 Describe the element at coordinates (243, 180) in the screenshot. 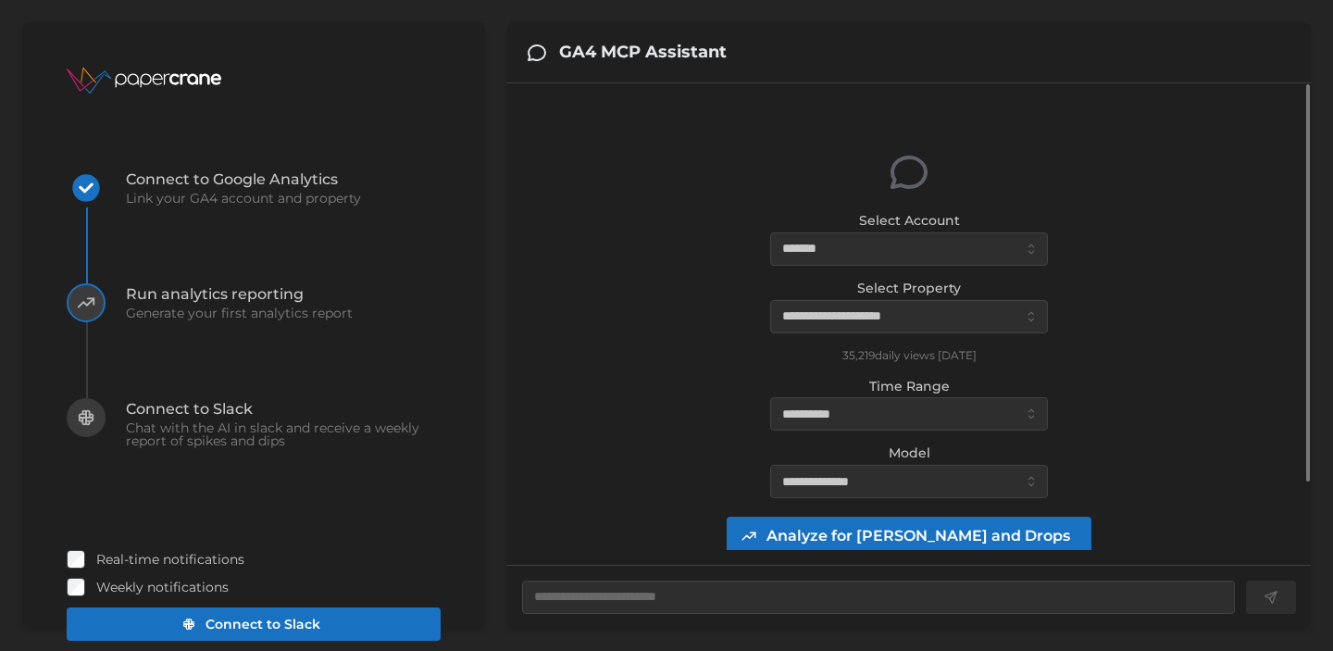

I see `span: Connect to Google Analytics` at that location.